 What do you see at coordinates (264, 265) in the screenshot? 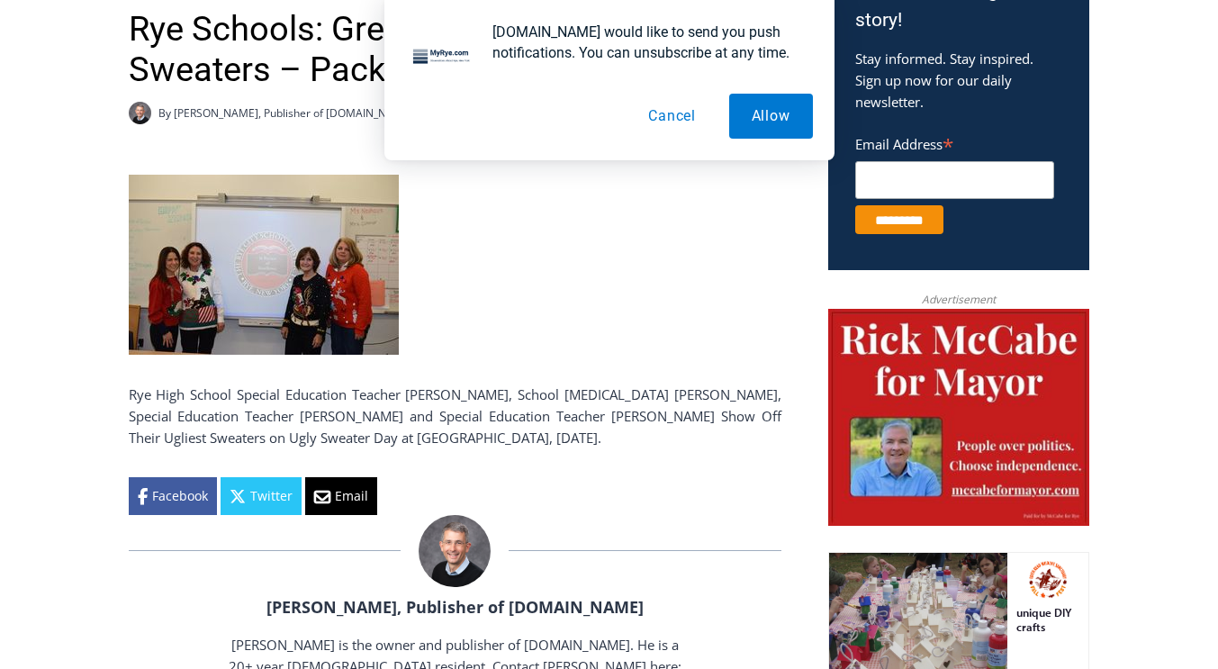
I see `img: RHS Ugly Sweater Day Milano, Arest, Connor, Ranalli 012` at bounding box center [264, 265].